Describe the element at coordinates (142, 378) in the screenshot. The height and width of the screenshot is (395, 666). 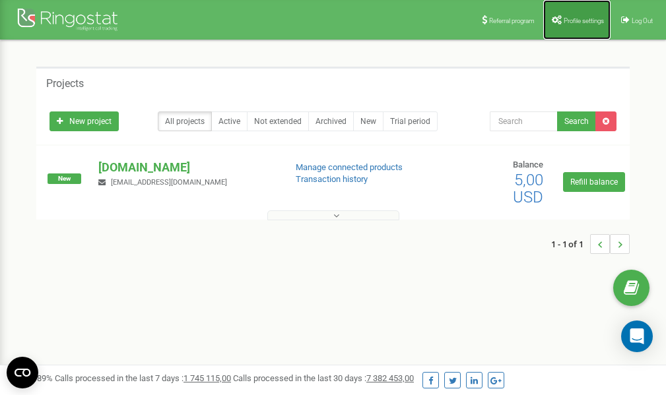
I see `span: Calls processed in the last 7 days :` at that location.